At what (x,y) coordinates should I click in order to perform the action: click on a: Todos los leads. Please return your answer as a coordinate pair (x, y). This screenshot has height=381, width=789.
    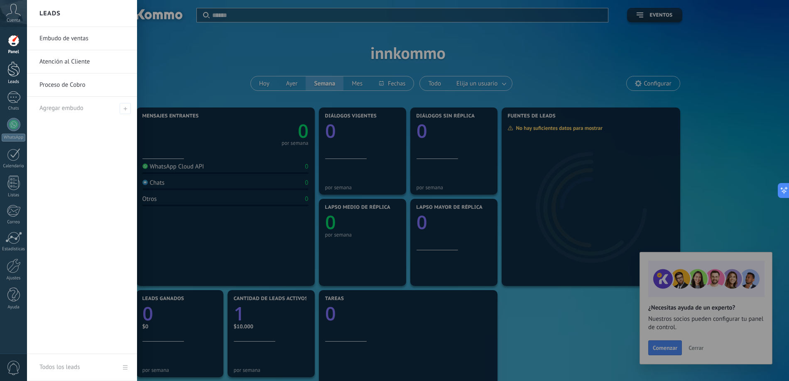
    Looking at the image, I should click on (82, 368).